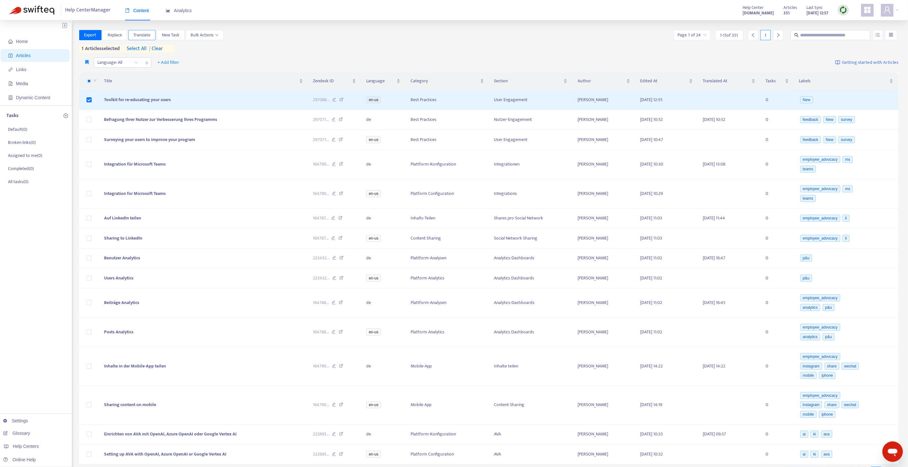 This screenshot has height=467, width=908. I want to click on td: Integrationen, so click(531, 165).